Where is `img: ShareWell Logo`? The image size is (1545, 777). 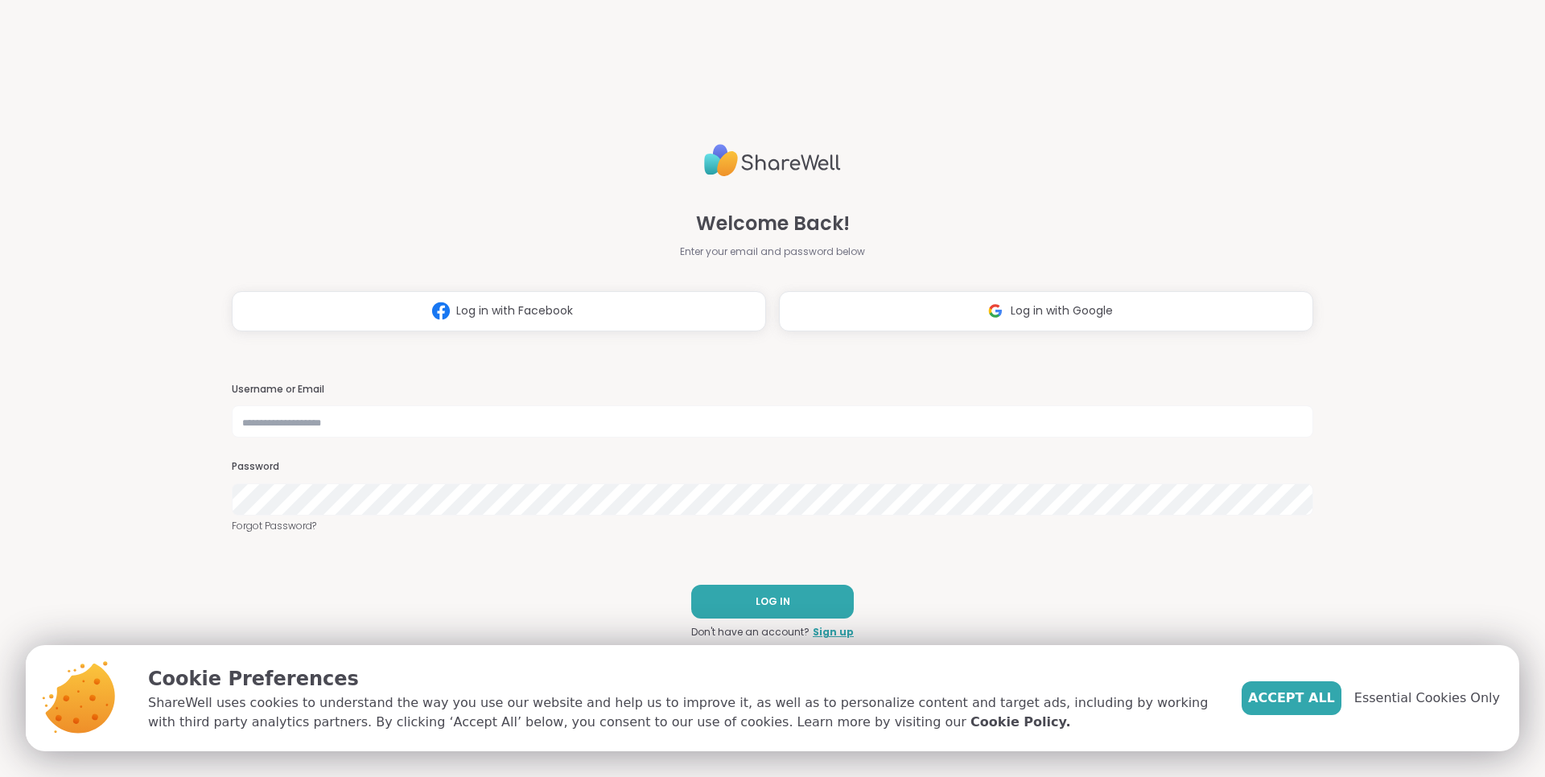 img: ShareWell Logo is located at coordinates (772, 160).